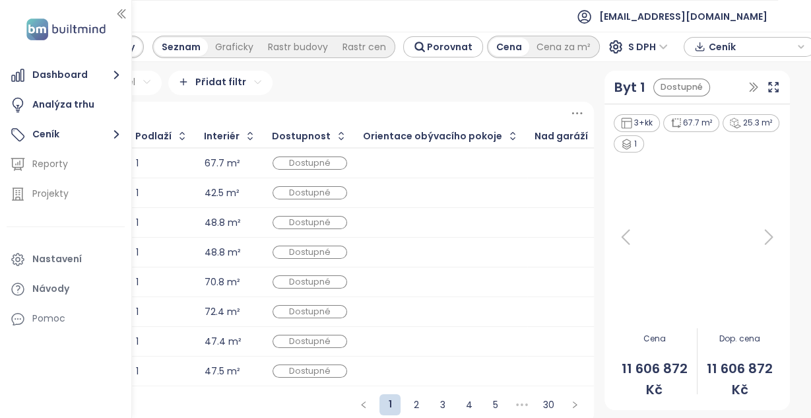 The width and height of the screenshot is (811, 418). What do you see at coordinates (629, 87) in the screenshot?
I see `div: Byt 1` at bounding box center [629, 87].